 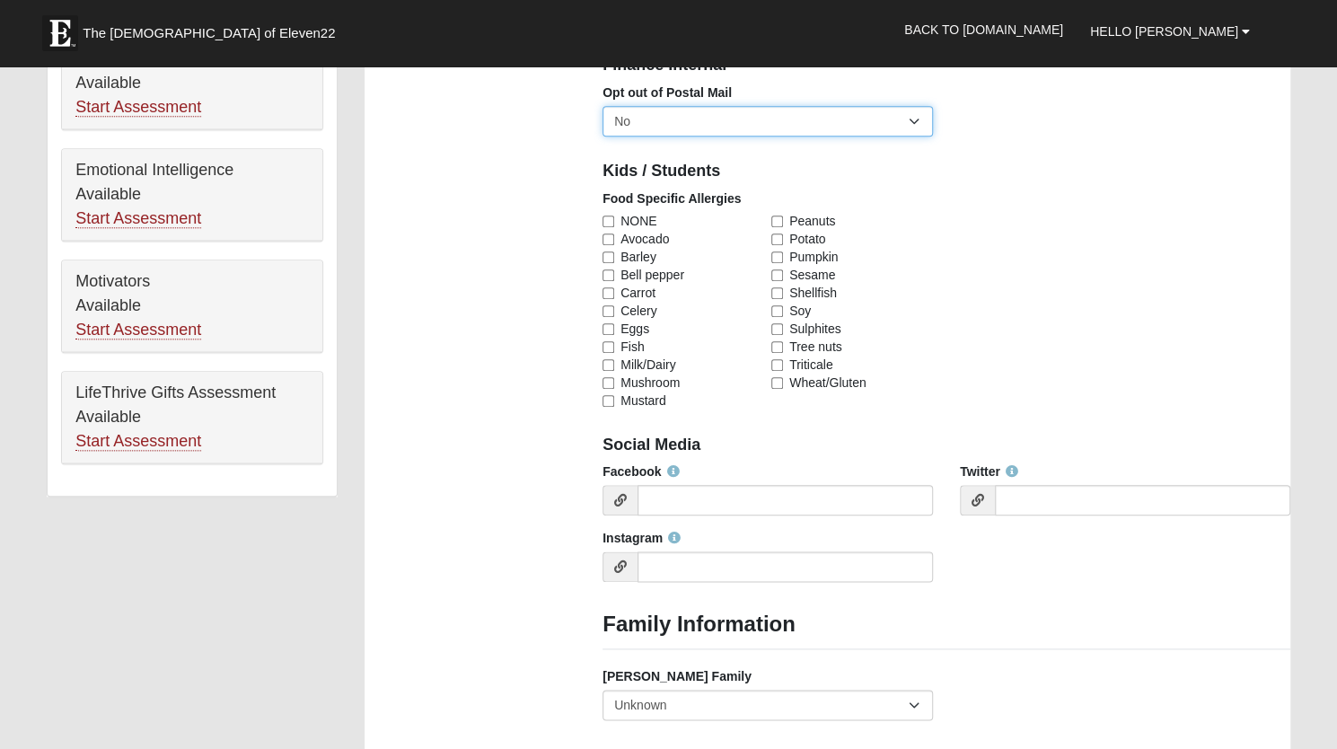 I want to click on div: LifeThrive Gifts Assessment Available, so click(x=192, y=418).